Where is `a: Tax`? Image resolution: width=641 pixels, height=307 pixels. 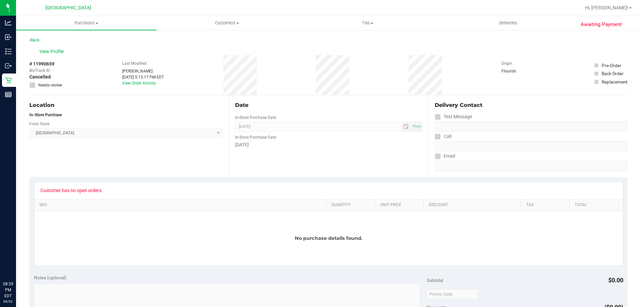
a: Tax is located at coordinates (546, 205).